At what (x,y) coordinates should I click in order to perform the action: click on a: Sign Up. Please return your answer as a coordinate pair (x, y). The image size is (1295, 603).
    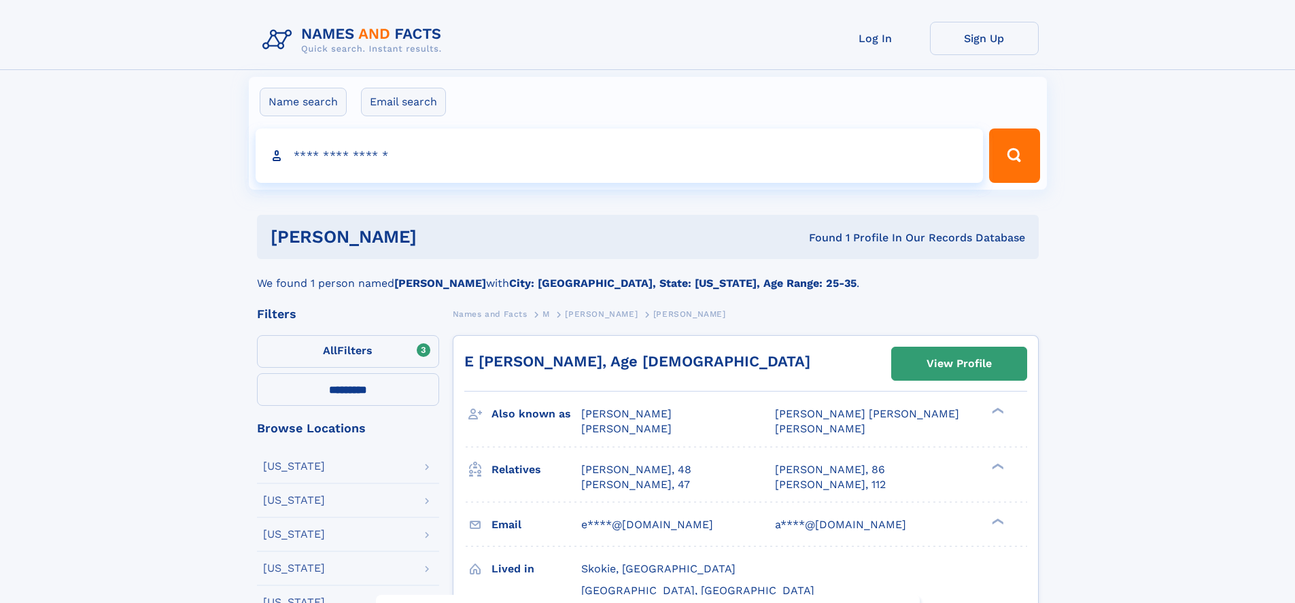
    Looking at the image, I should click on (984, 38).